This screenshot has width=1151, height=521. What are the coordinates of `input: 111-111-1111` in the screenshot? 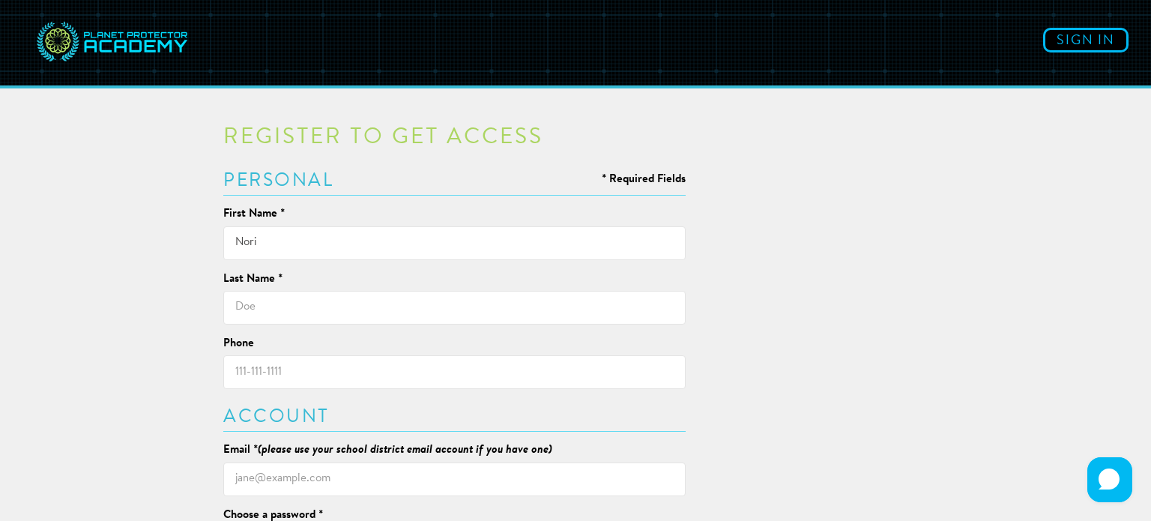 It's located at (454, 372).